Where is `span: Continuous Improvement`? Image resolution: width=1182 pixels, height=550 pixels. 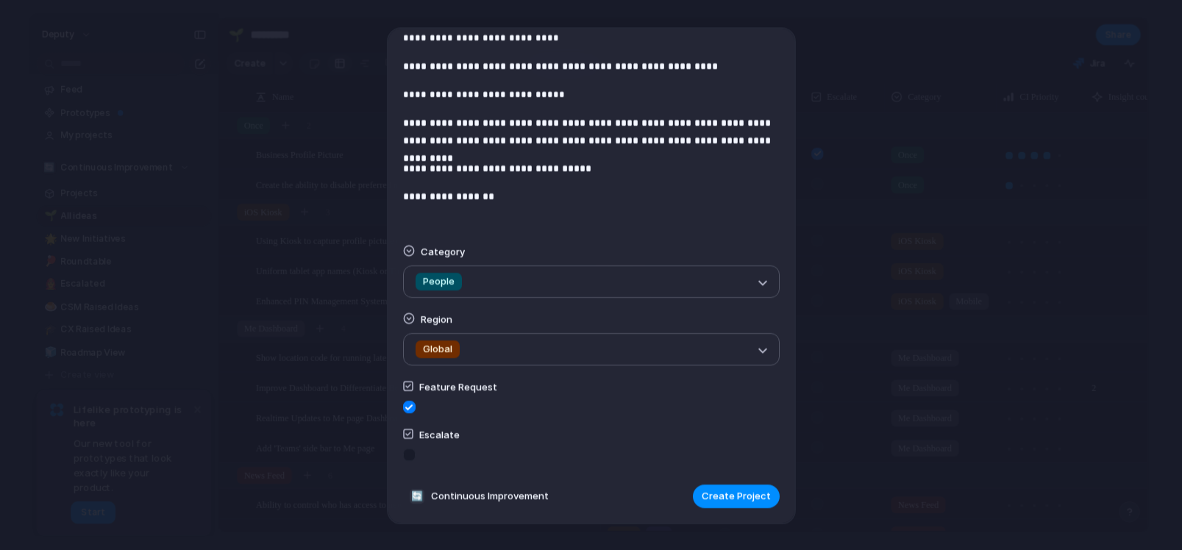
span: Continuous Improvement is located at coordinates (490, 497).